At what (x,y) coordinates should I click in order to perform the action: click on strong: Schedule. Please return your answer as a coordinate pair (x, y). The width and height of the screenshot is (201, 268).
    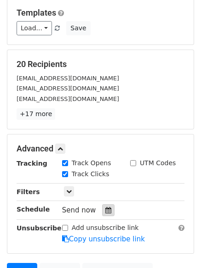
    Looking at the image, I should click on (33, 210).